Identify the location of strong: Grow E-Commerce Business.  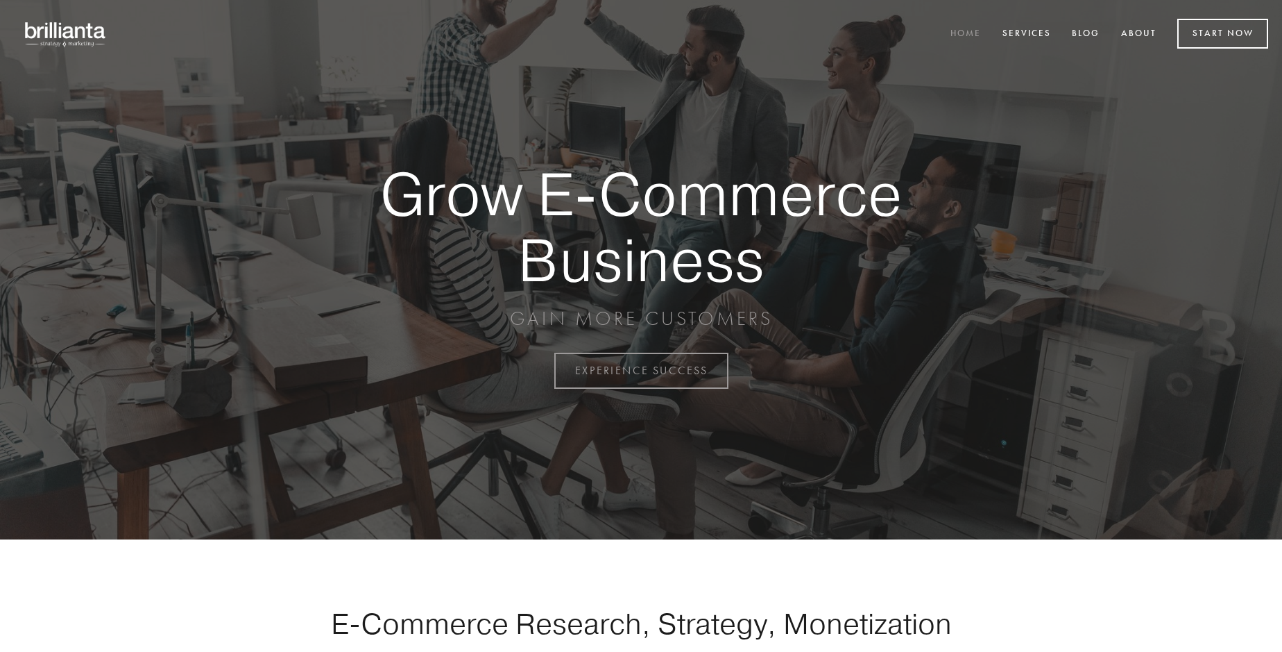
(641, 226).